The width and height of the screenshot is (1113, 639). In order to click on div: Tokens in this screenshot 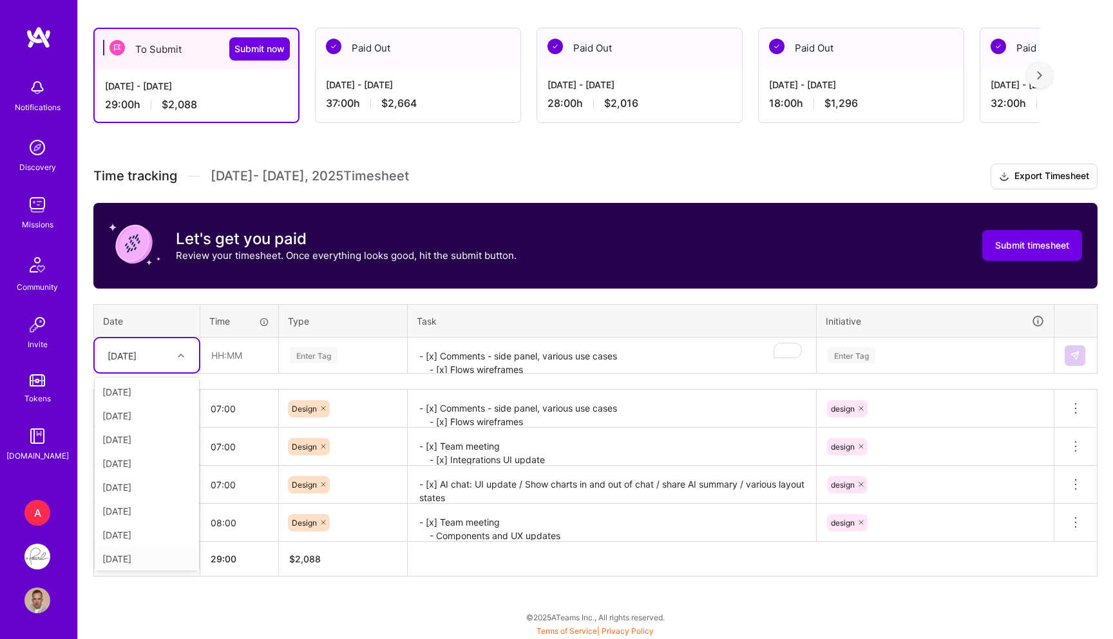, I will do `click(37, 398)`.